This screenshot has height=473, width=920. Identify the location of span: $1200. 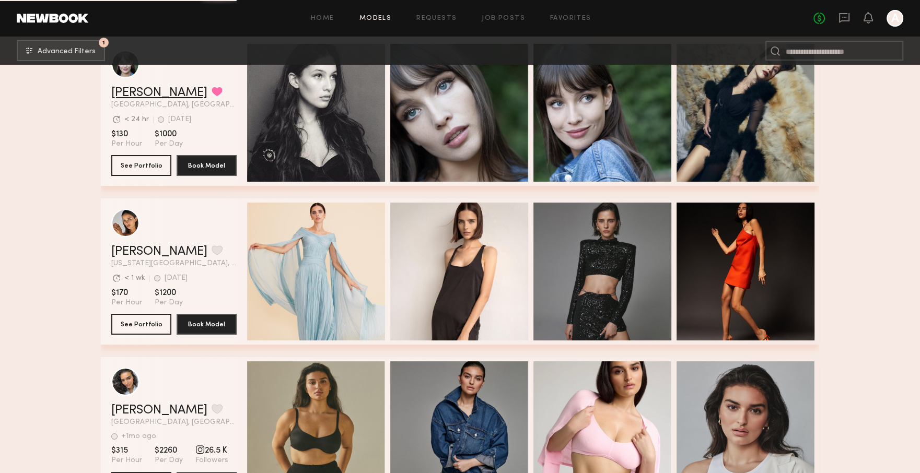
(169, 293).